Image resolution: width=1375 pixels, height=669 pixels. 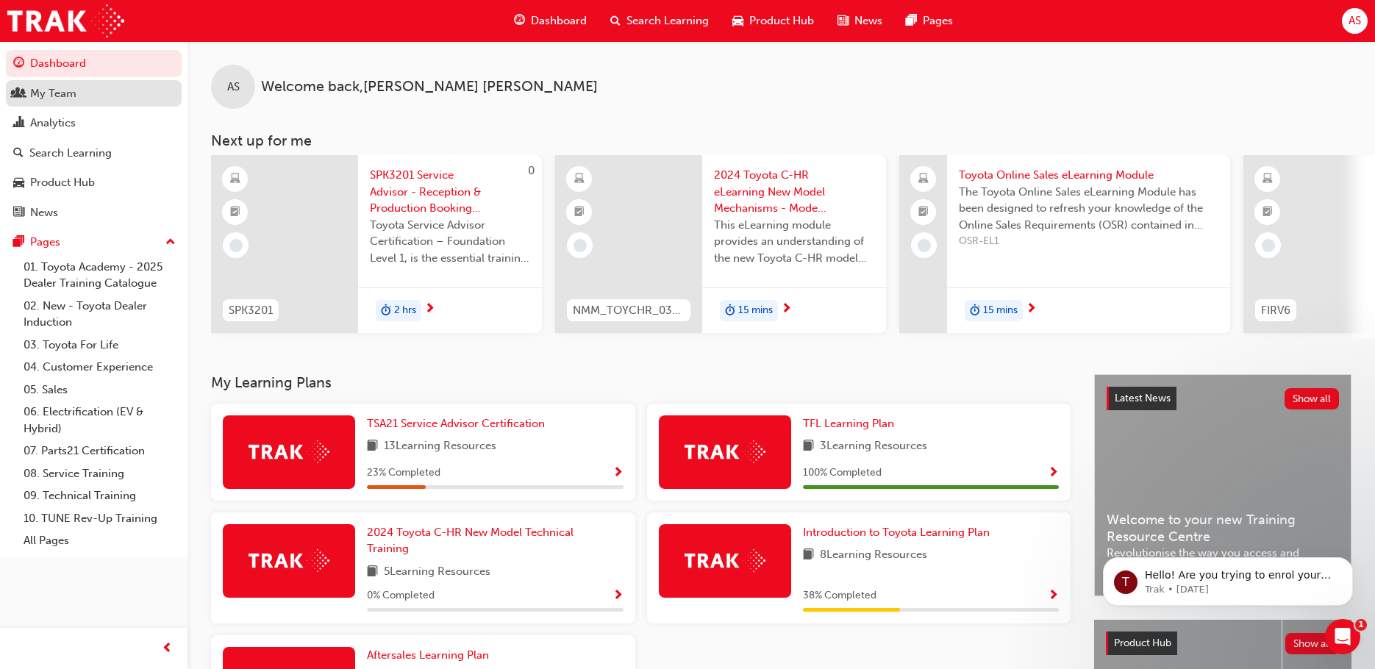 I want to click on span: 2 hrs, so click(x=405, y=310).